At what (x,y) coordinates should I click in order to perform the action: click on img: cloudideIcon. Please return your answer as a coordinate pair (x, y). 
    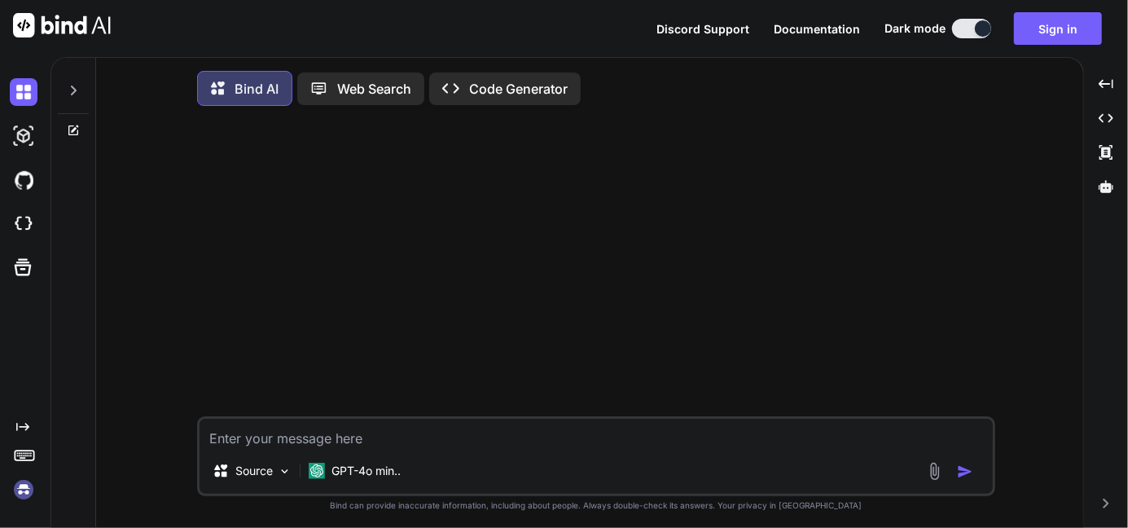
    Looking at the image, I should click on (24, 224).